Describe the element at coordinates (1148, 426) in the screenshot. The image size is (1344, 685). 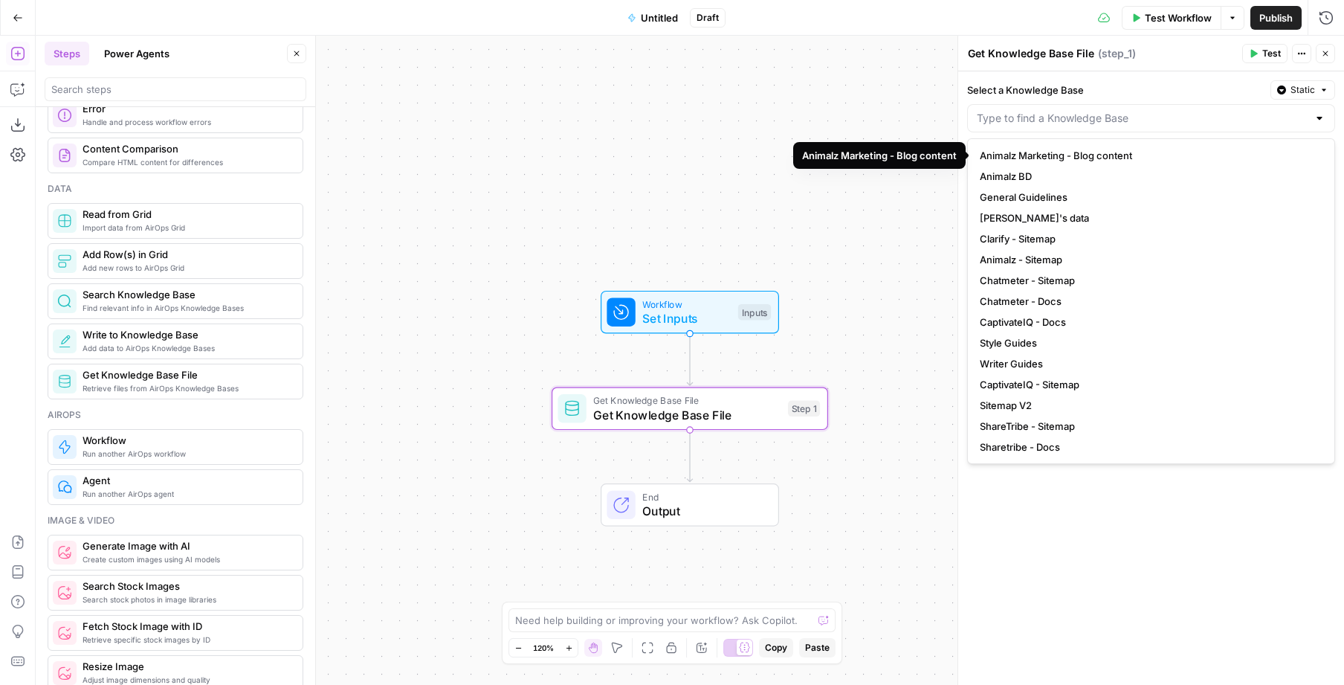
I see `span: ShareTribe - Sitemap` at that location.